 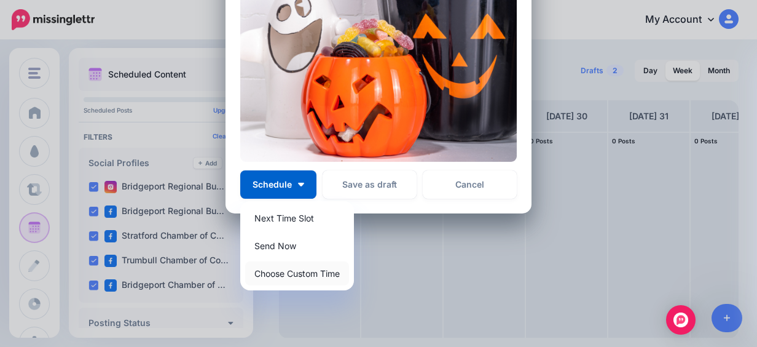 I want to click on div: Open Intercom Messenger, so click(x=681, y=320).